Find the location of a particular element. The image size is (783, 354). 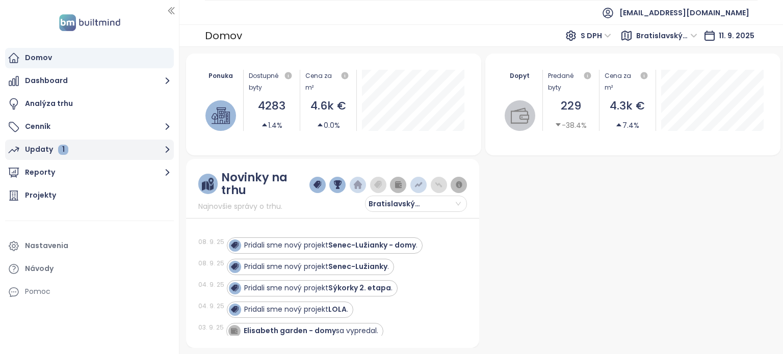

span: S DPH is located at coordinates (596, 36).